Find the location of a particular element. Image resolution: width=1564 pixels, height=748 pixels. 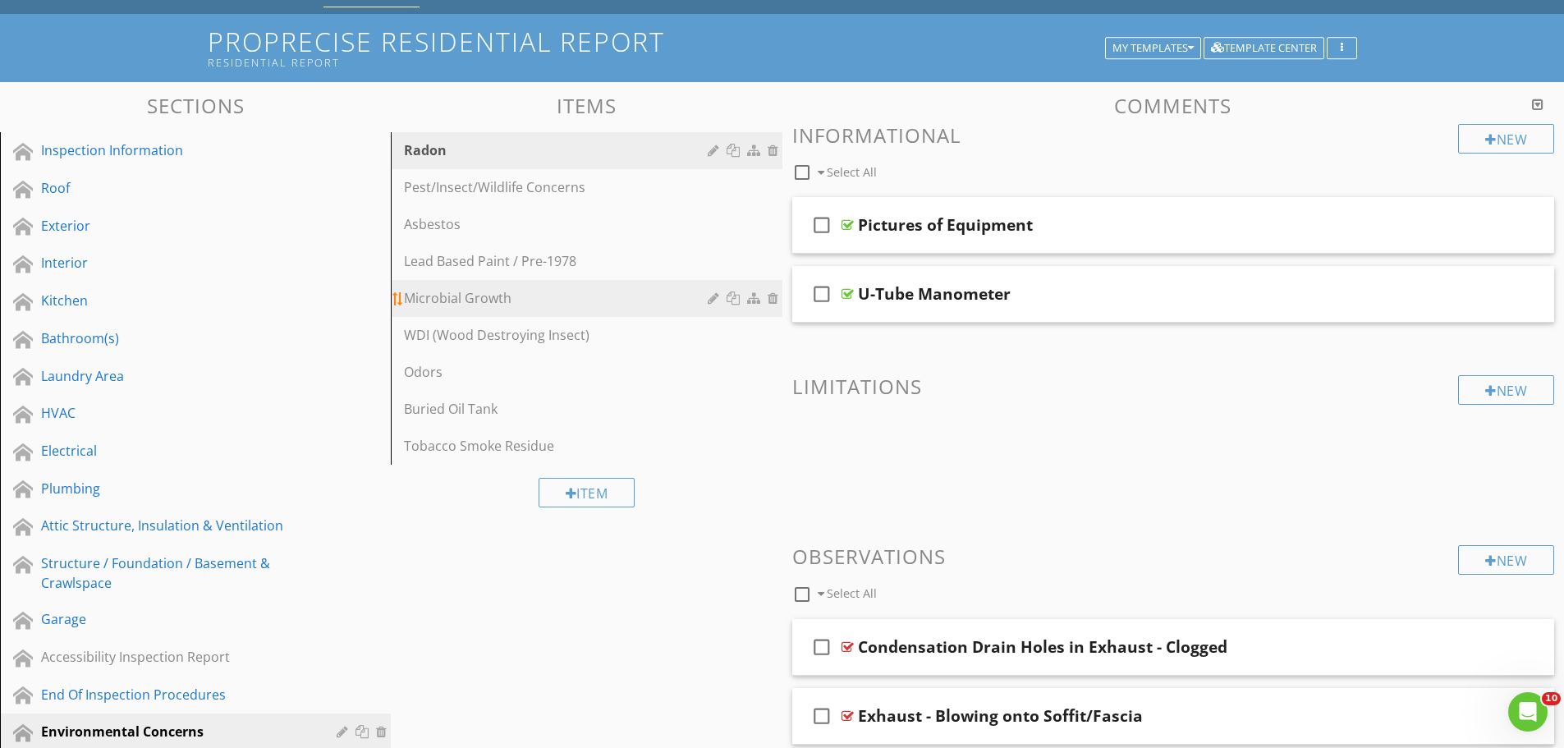

div: End Of Inspection Procedures is located at coordinates (176, 694).